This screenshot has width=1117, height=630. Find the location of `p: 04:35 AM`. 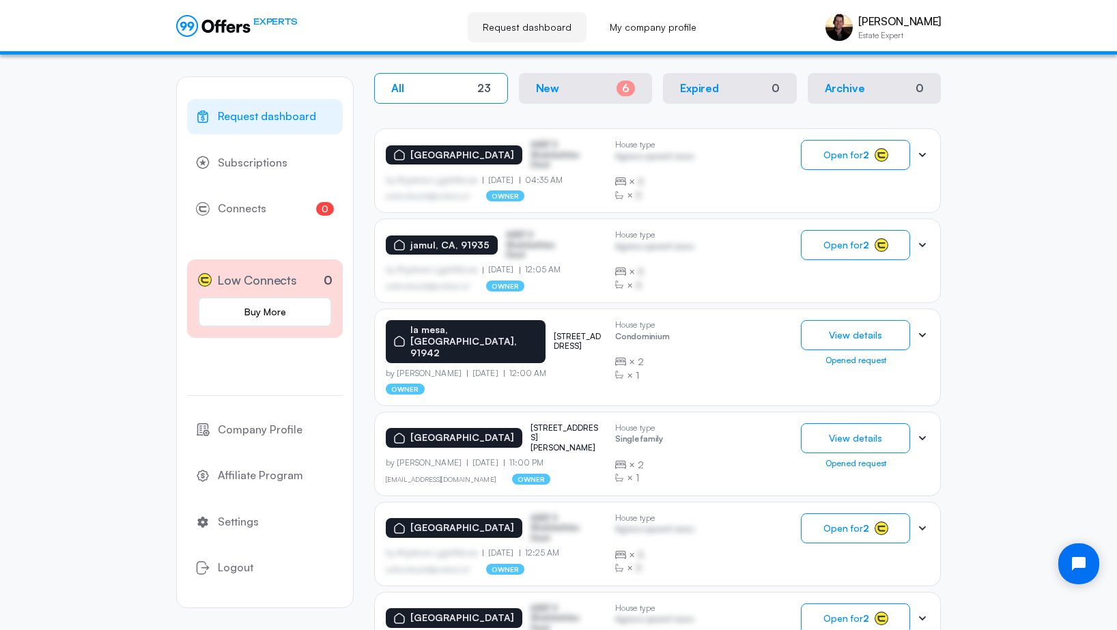

p: 04:35 AM is located at coordinates (542, 180).